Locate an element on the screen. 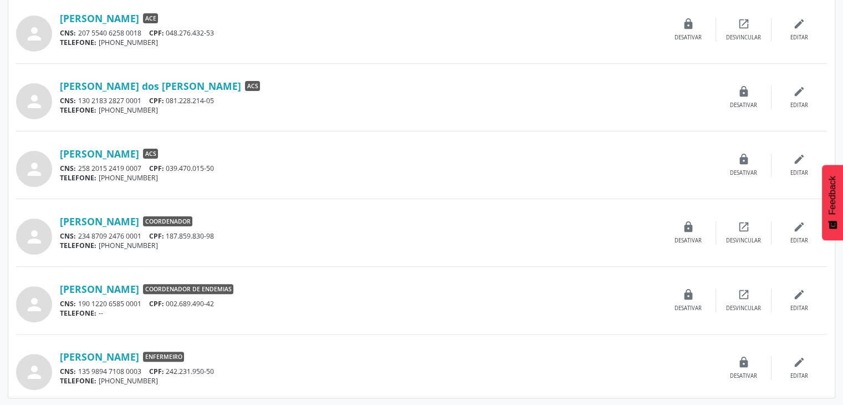 The image size is (843, 405). div: 135 9894 7108 0003 242.231.950-50 is located at coordinates (388, 371).